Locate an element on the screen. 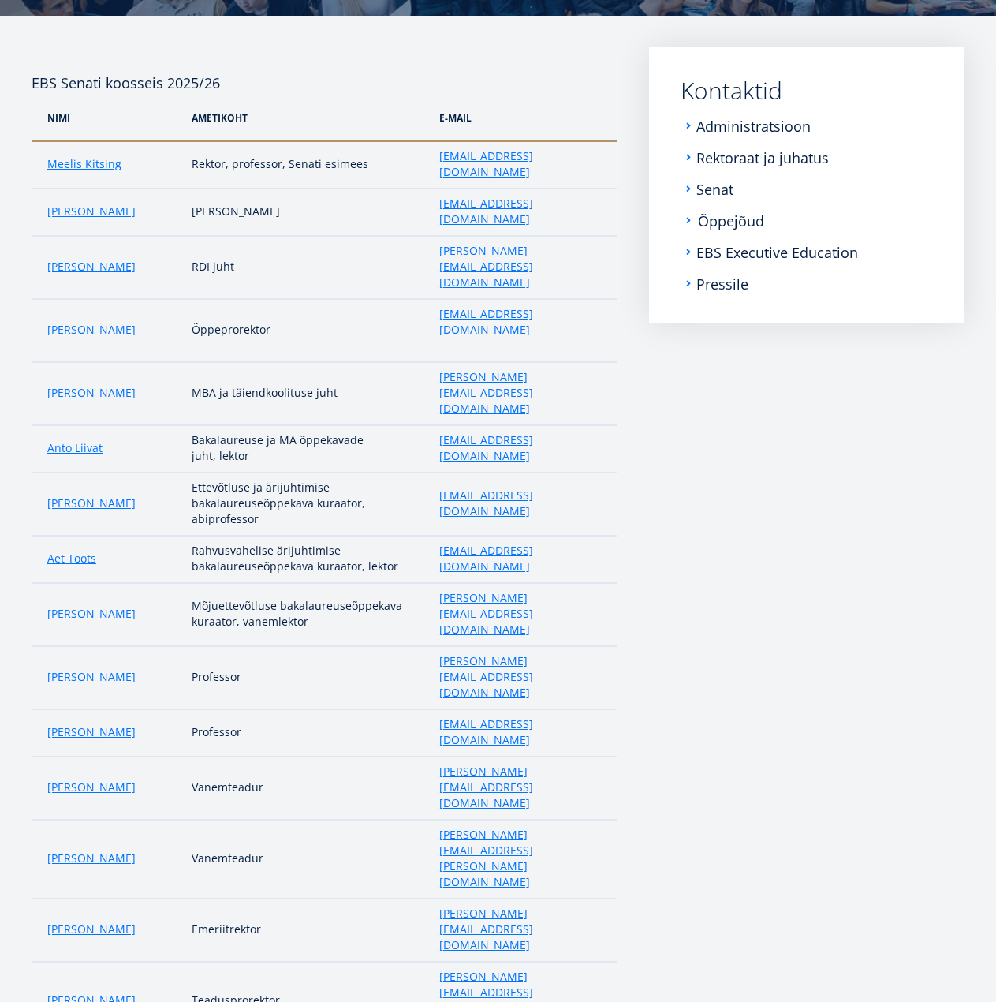 This screenshot has height=1002, width=996. td: Bakalaureuse ja MA õppekavade juht, lektor is located at coordinates (308, 449).